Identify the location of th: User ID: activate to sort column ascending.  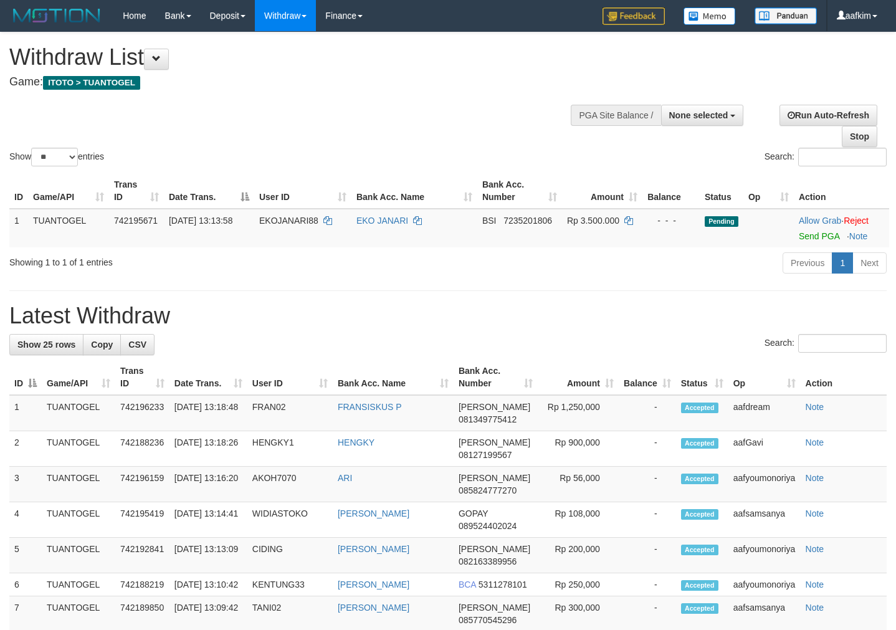
(303, 191).